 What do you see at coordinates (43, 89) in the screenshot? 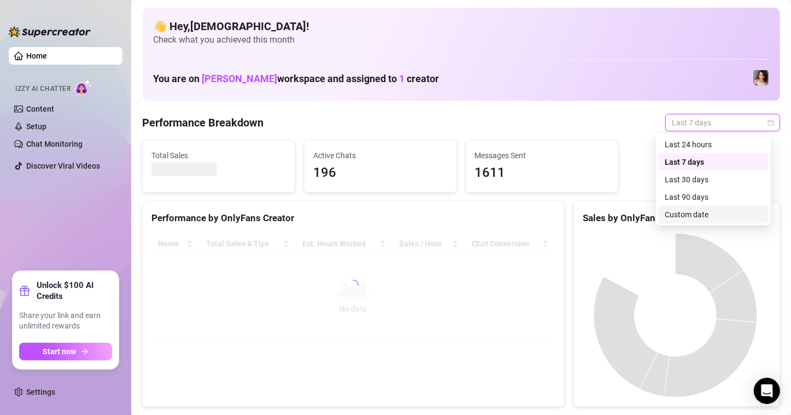
I see `span: Izzy AI Chatter` at bounding box center [43, 89].